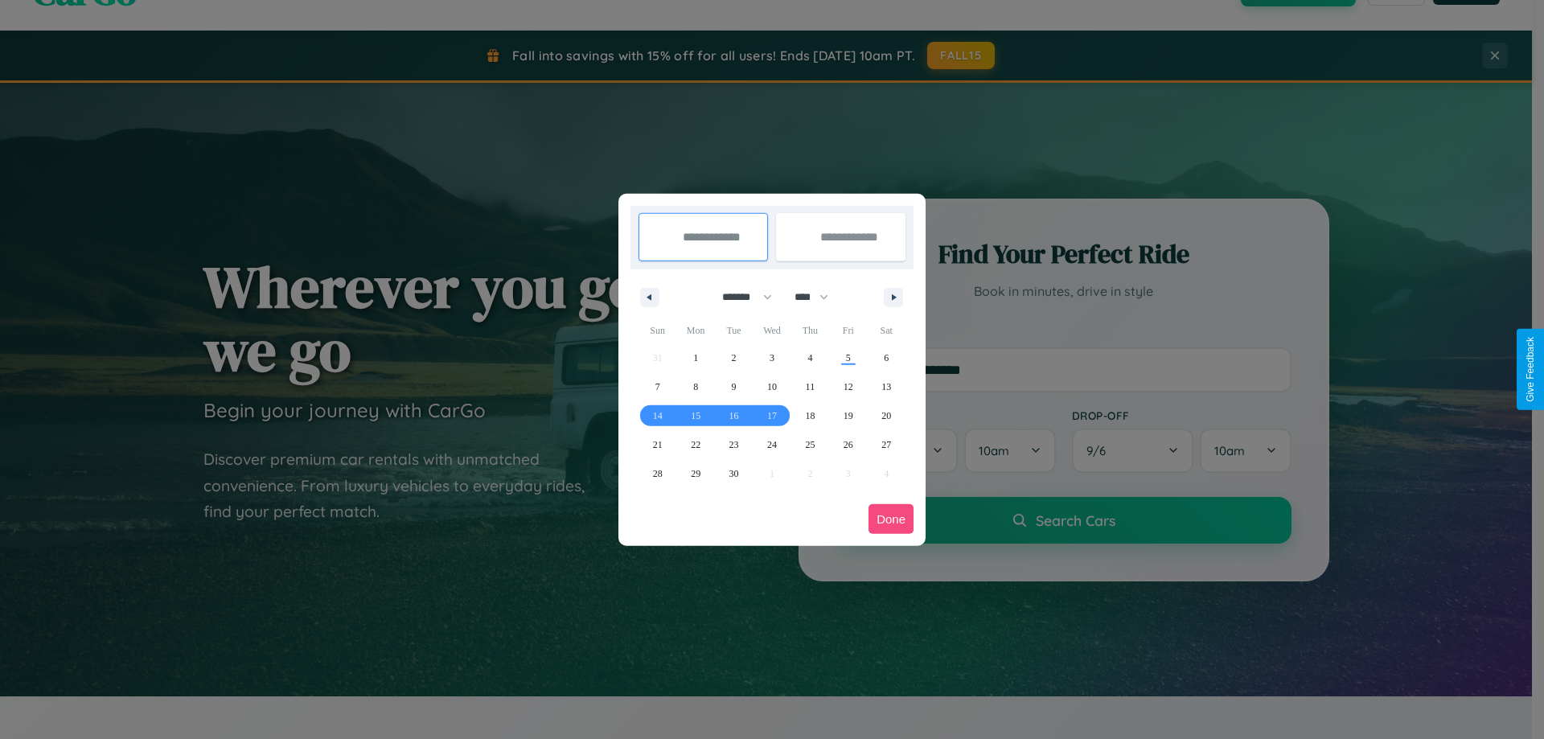 The height and width of the screenshot is (739, 1544). I want to click on span: 7, so click(658, 387).